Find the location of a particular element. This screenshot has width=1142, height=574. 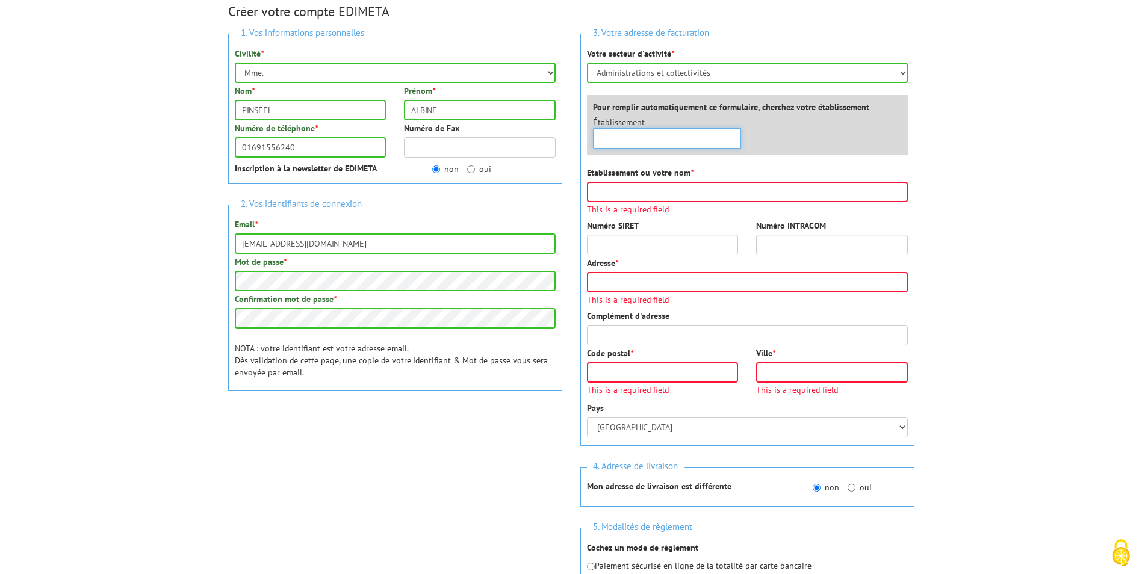

label: Prénom is located at coordinates (419, 91).